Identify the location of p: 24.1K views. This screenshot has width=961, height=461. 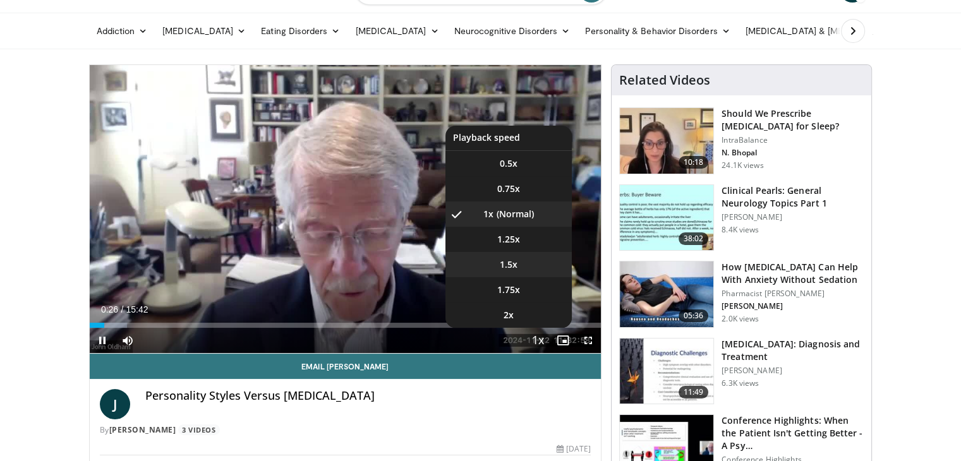
(742, 165).